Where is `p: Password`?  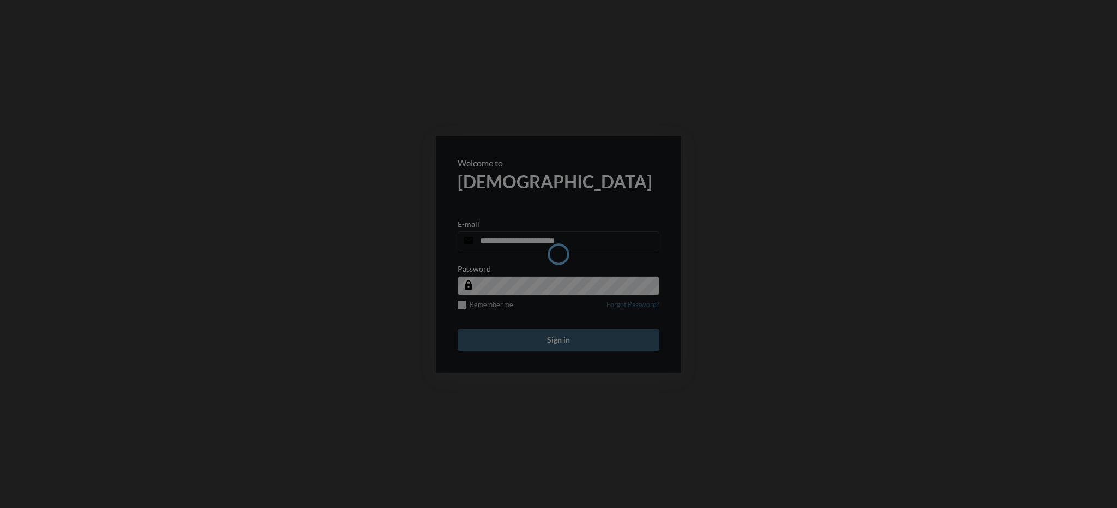 p: Password is located at coordinates (474, 268).